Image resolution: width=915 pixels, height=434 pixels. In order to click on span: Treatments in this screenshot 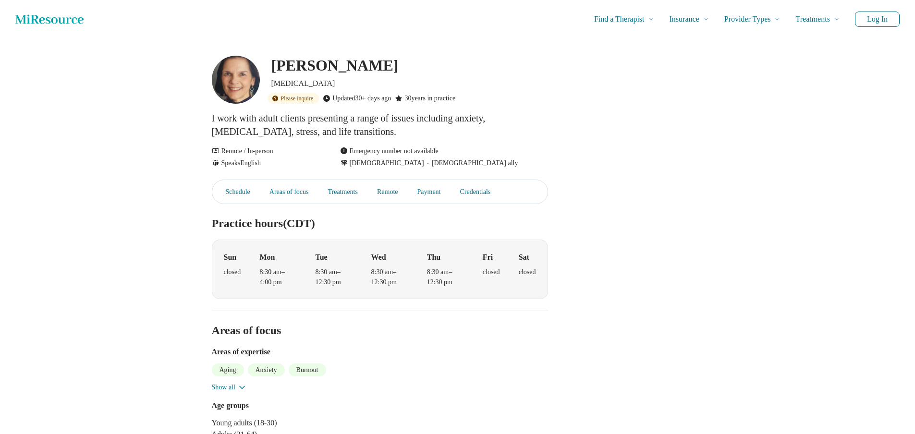, I will do `click(808, 19)`.